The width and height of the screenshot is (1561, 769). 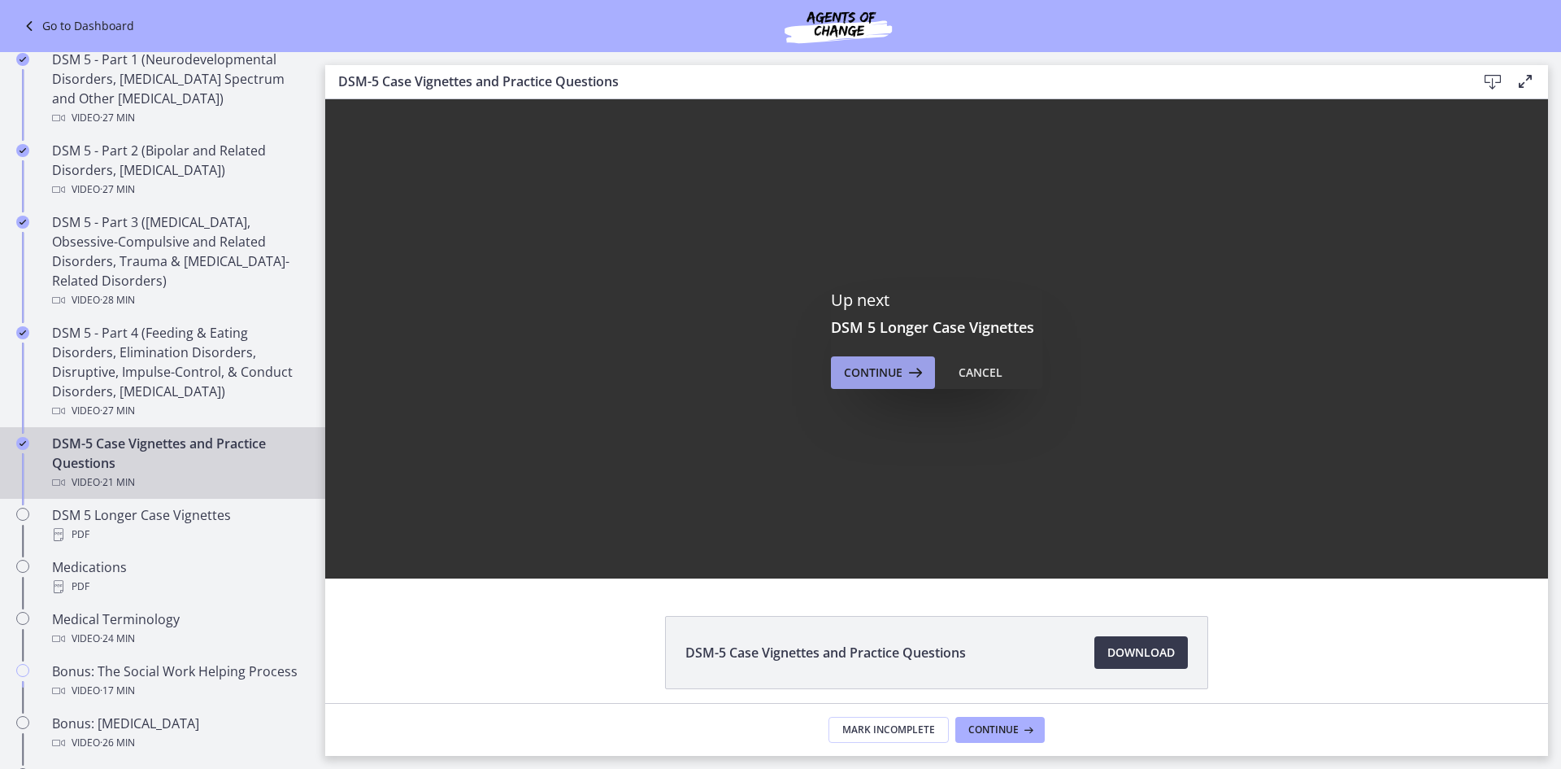 I want to click on button: Cancel, so click(x=981, y=372).